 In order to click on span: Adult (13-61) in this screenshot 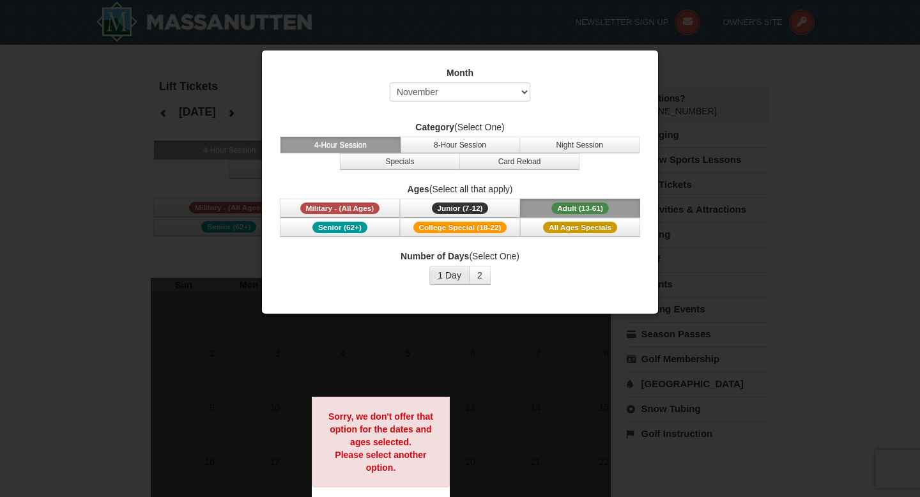, I will do `click(580, 208)`.